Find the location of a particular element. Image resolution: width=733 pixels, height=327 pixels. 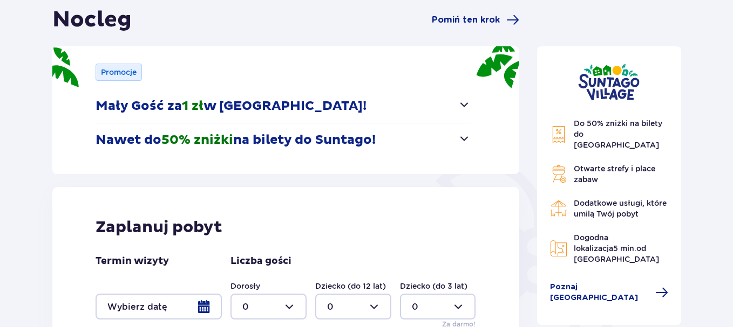

img: Suntago Village is located at coordinates (609, 82).